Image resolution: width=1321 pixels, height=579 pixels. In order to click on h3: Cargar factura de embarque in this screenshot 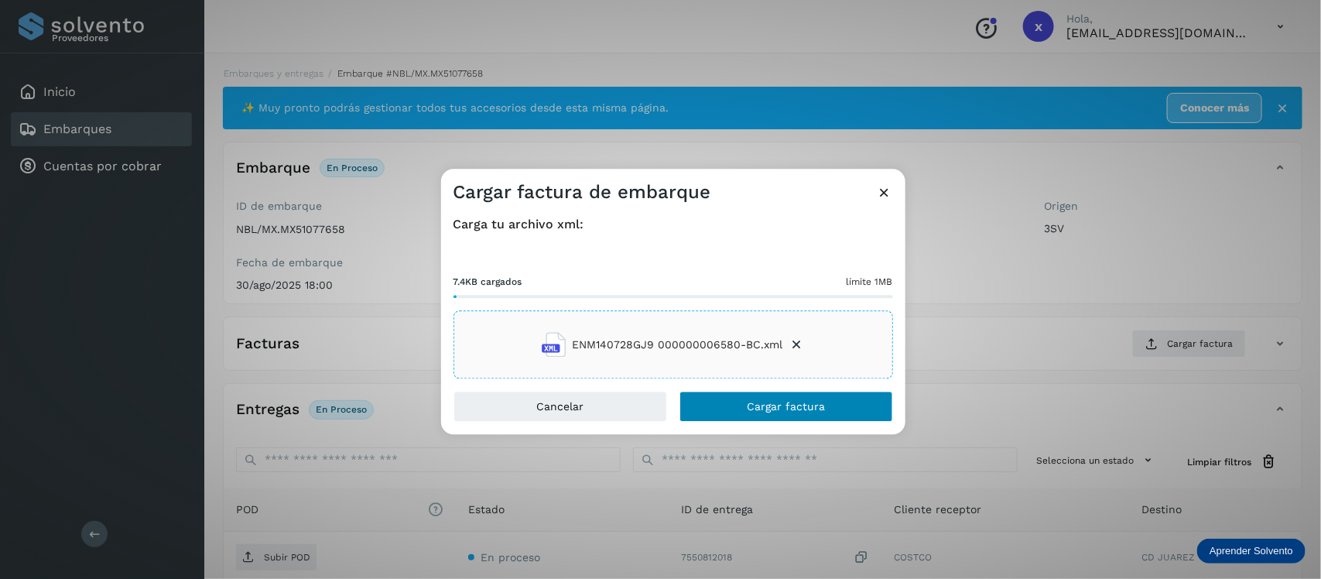, I will do `click(582, 192)`.